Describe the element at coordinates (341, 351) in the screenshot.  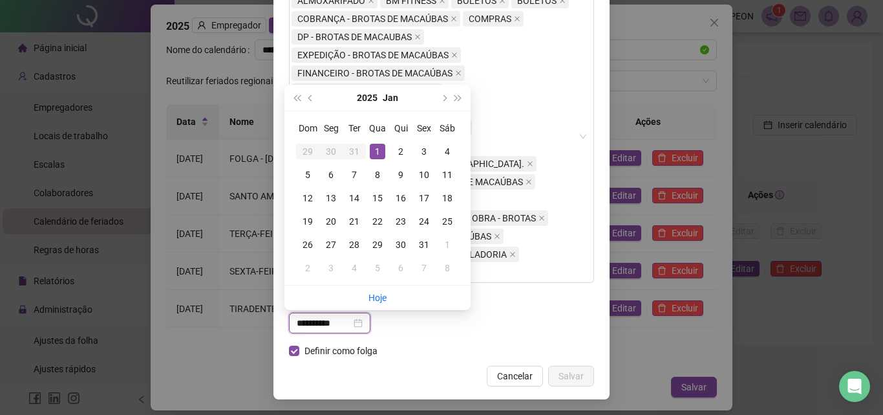
I see `span: Definir como folga` at that location.